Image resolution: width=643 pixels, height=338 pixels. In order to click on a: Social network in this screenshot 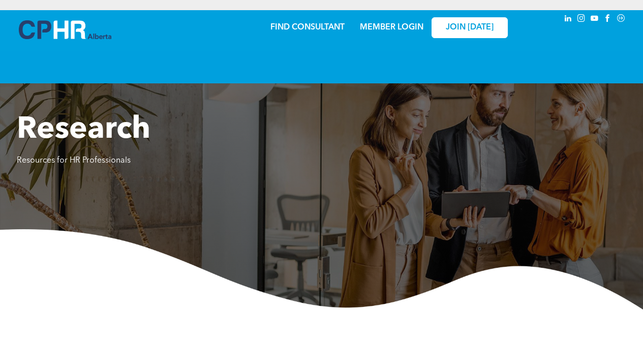, I will do `click(621, 19)`.